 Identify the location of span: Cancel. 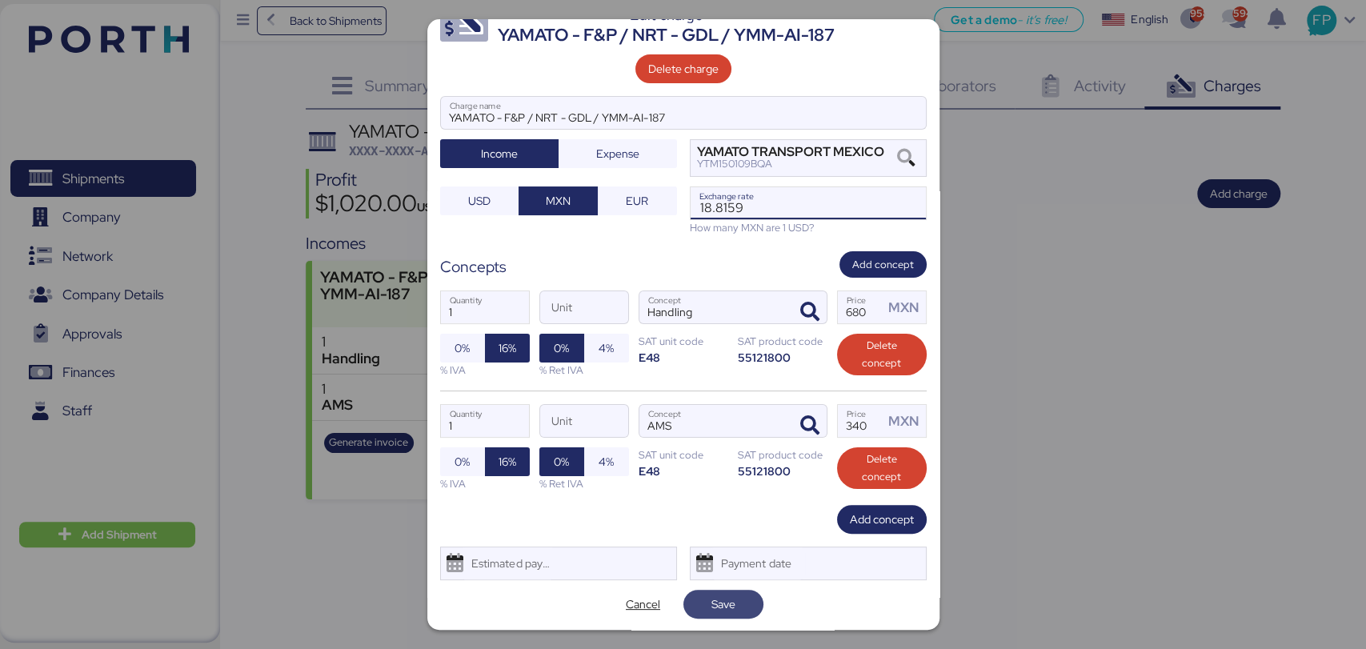
(643, 604).